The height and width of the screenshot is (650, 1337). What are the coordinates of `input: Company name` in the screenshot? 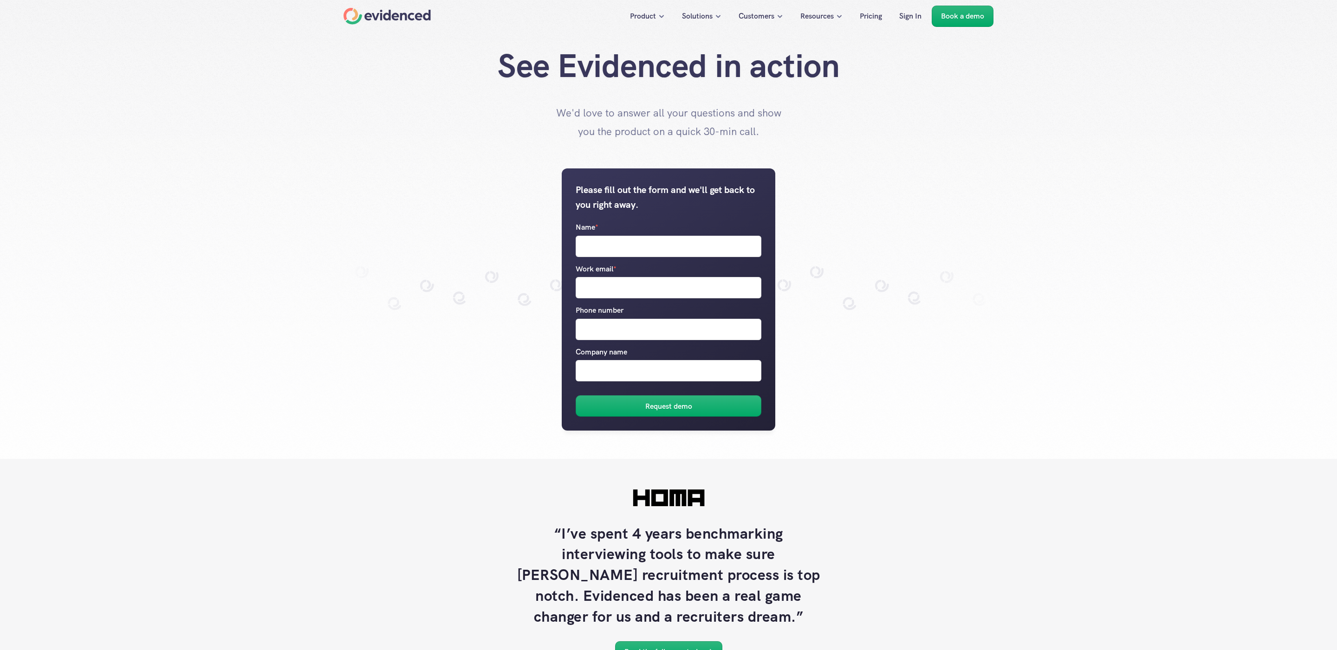 It's located at (669, 371).